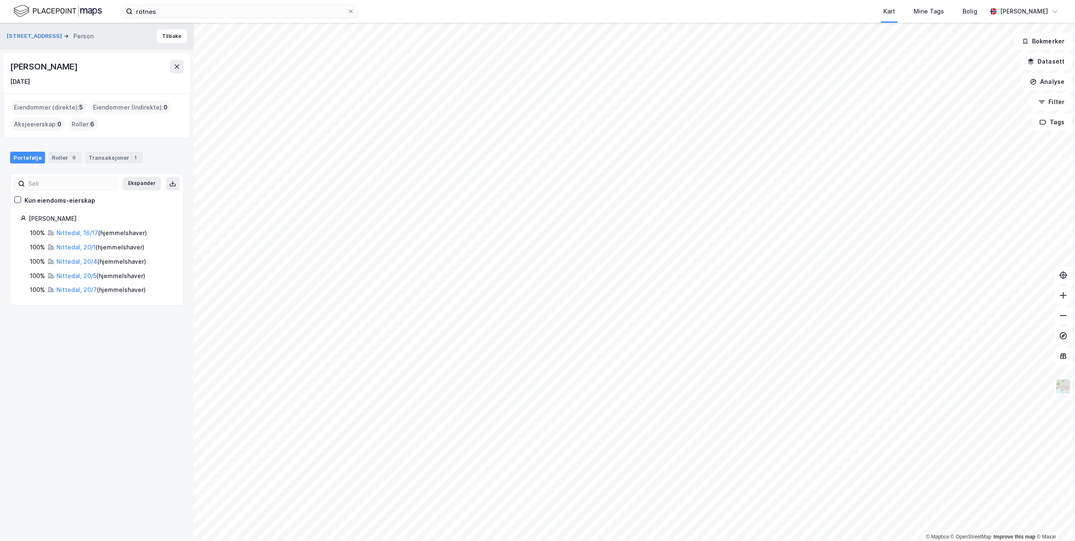 The image size is (1075, 541). Describe the element at coordinates (971, 537) in the screenshot. I see `a: OpenStreetMap` at that location.